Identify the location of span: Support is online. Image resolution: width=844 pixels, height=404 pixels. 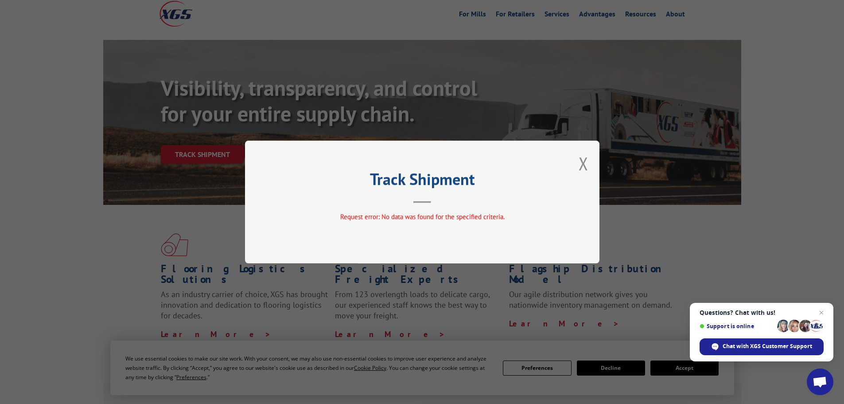
(737, 326).